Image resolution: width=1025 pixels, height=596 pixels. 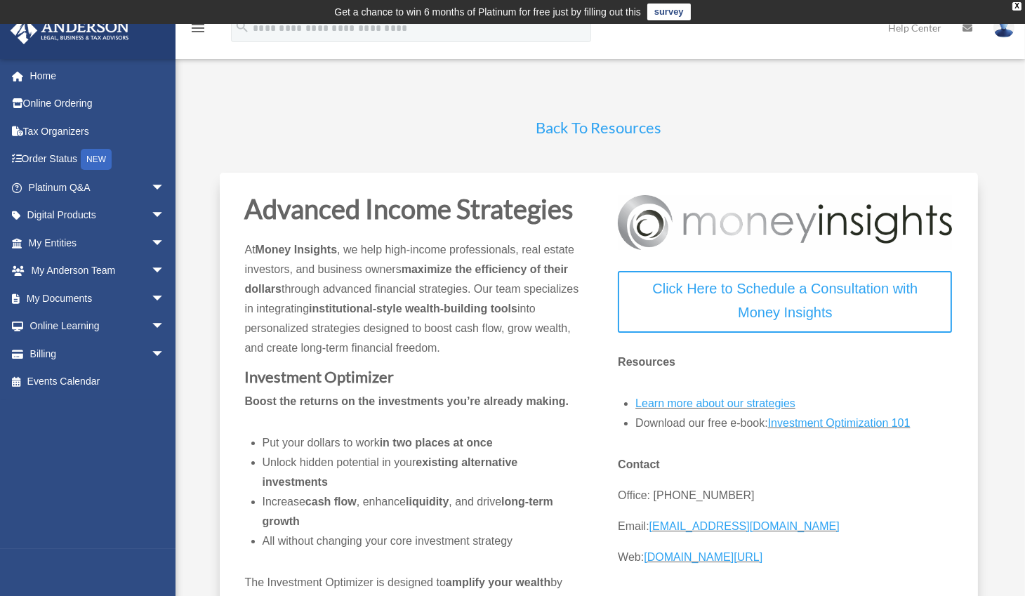 I want to click on img: User Pic, so click(x=1003, y=27).